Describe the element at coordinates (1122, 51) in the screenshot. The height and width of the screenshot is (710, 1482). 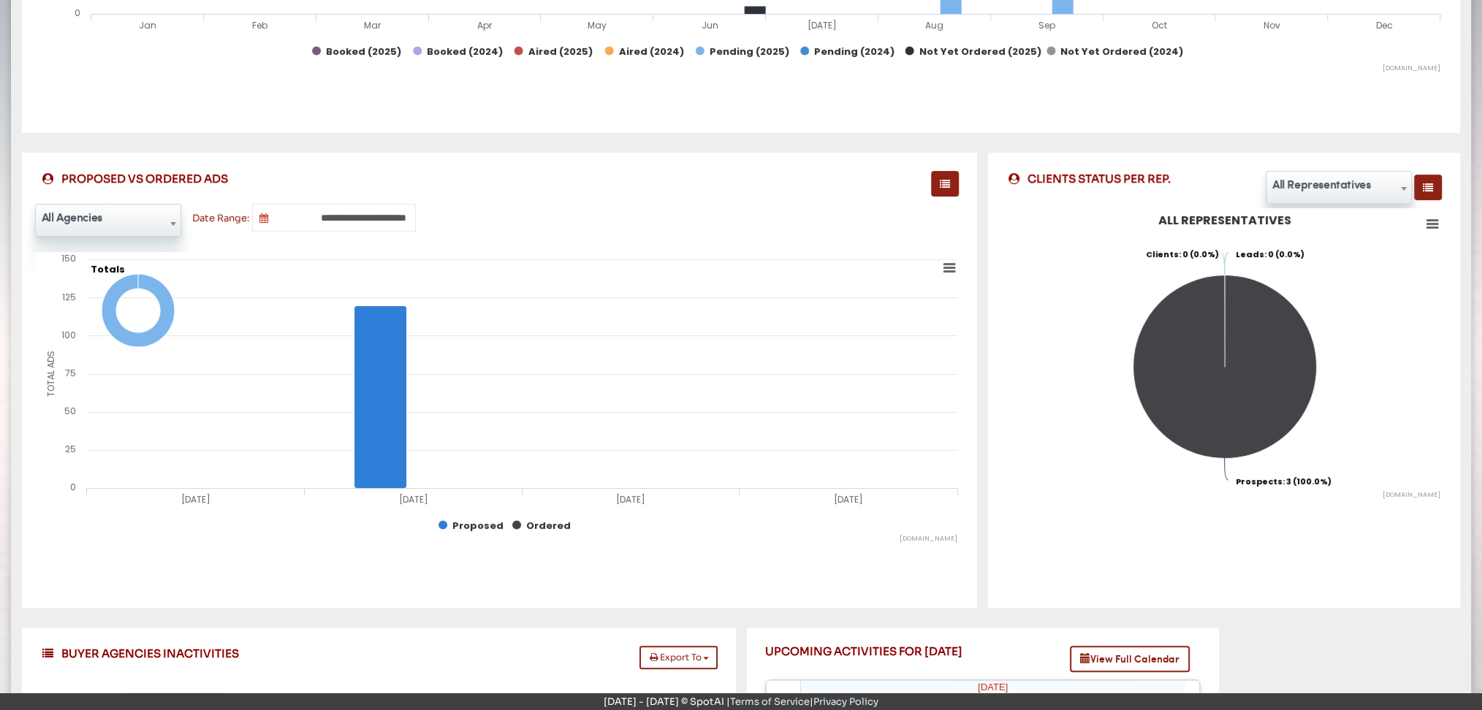
I see `tspan: Not Yet Ordered (2024)` at that location.